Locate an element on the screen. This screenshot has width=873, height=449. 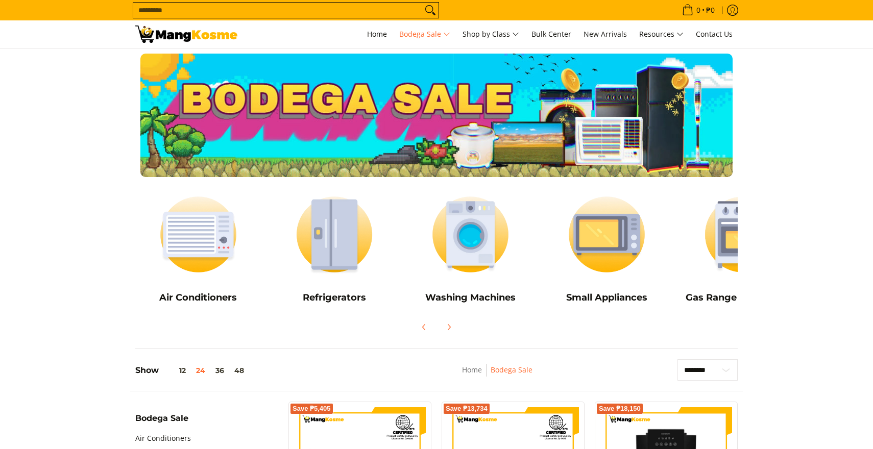
span: Resources is located at coordinates (661, 34).